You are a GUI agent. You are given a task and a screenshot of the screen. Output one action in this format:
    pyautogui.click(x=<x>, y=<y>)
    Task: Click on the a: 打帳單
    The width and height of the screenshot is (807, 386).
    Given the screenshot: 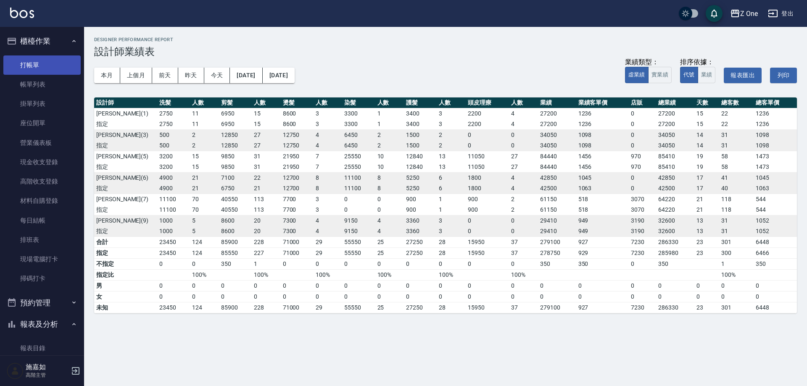 What is the action you would take?
    pyautogui.click(x=42, y=65)
    